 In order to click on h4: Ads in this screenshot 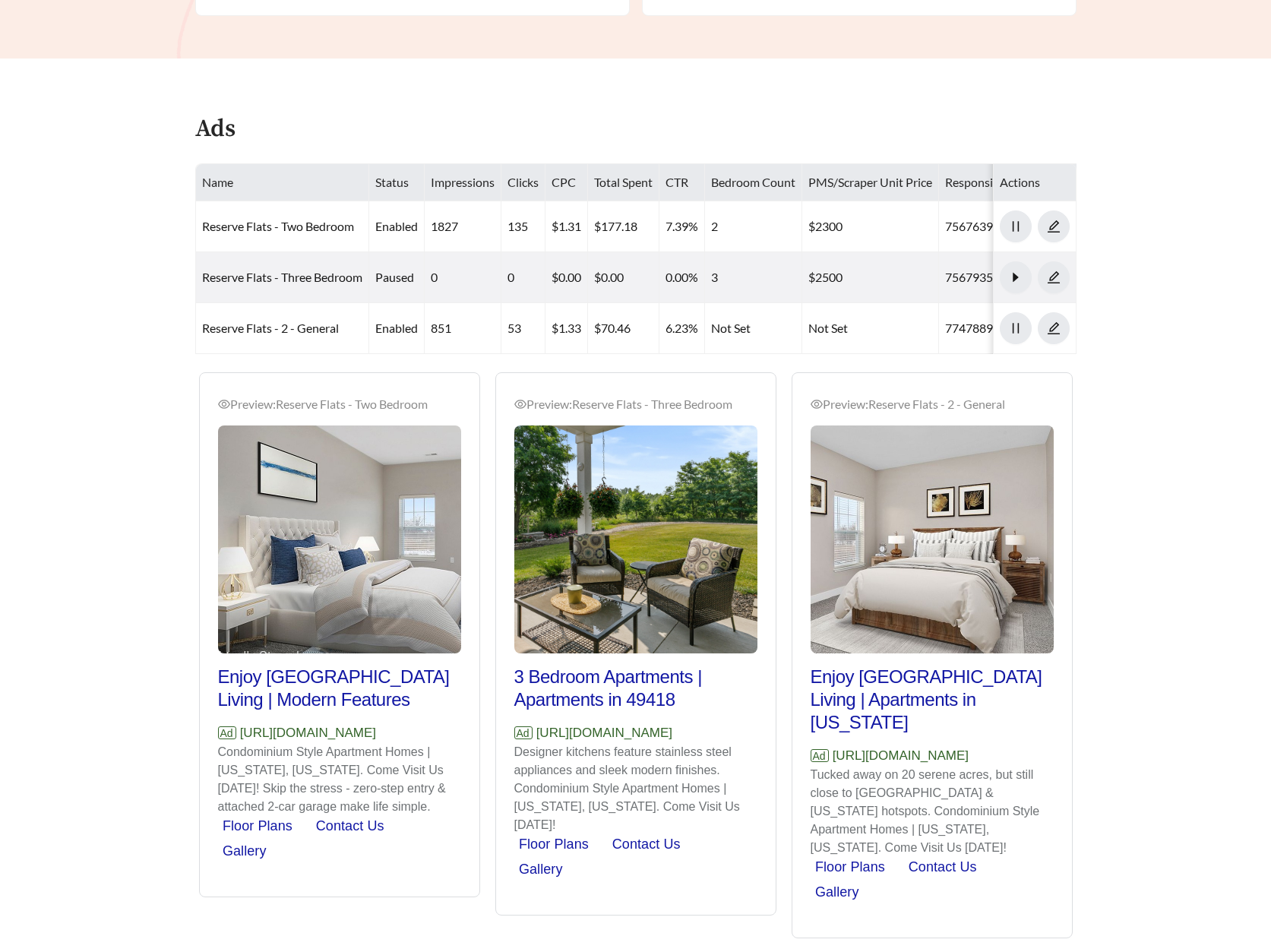, I will do `click(215, 129)`.